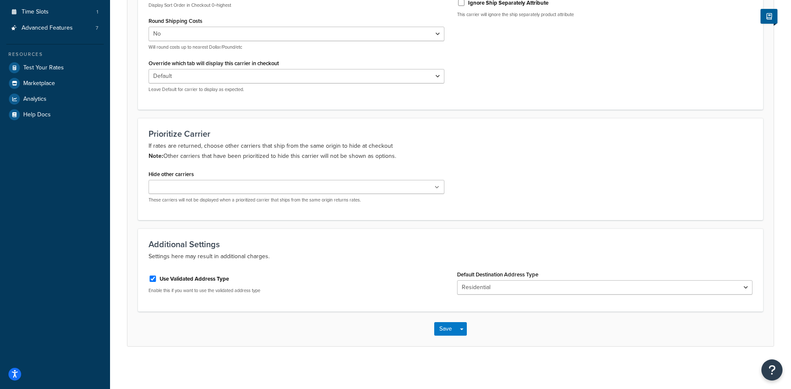 The image size is (791, 389). I want to click on label: Override which tab will display this carrier in checkout, so click(214, 63).